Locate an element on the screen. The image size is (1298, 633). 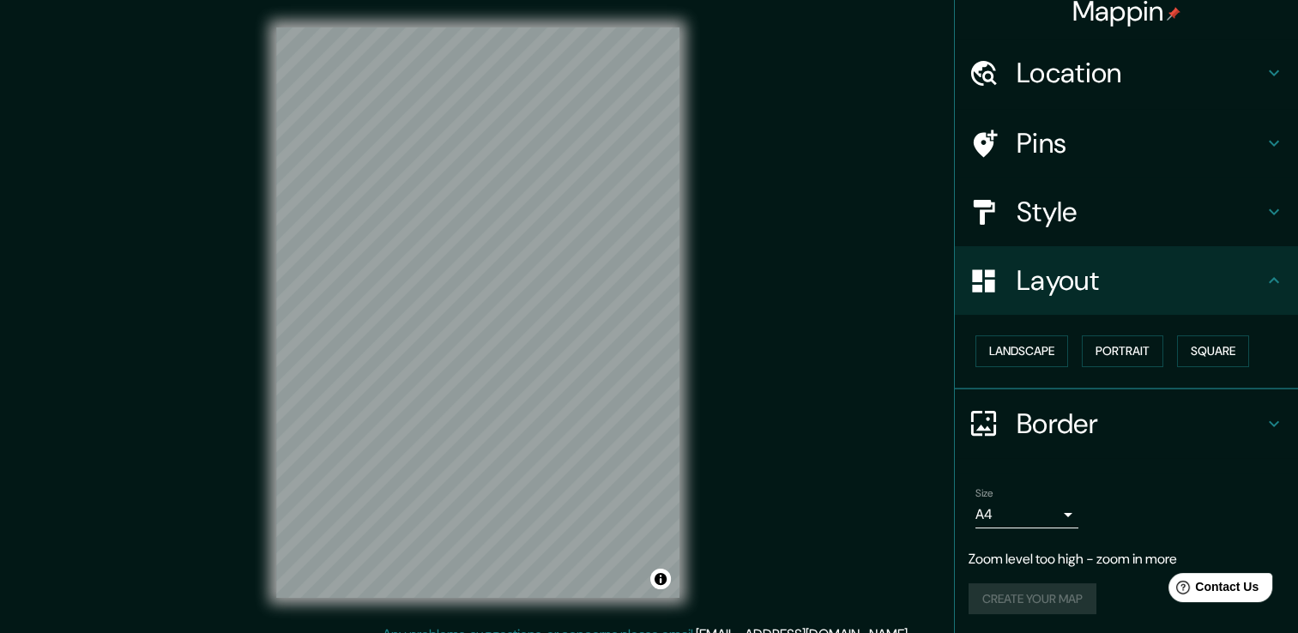
h4: Pins is located at coordinates (1140, 143).